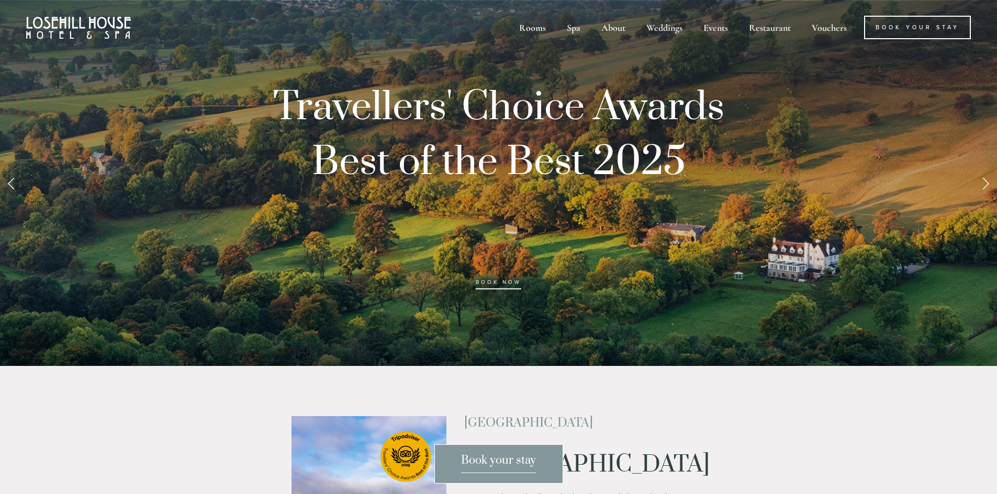  Describe the element at coordinates (499, 464) in the screenshot. I see `a: Book your stay` at that location.